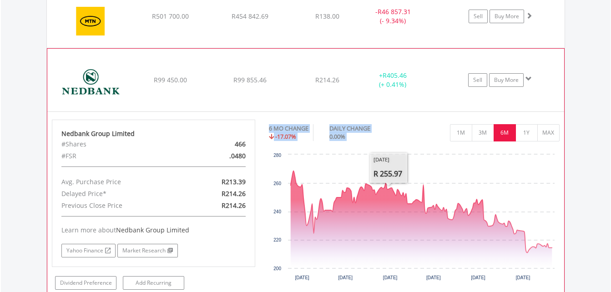 Image resolution: width=611 pixels, height=292 pixels. What do you see at coordinates (288, 128) in the screenshot?
I see `div: 6 MO CHANGE` at bounding box center [288, 128].